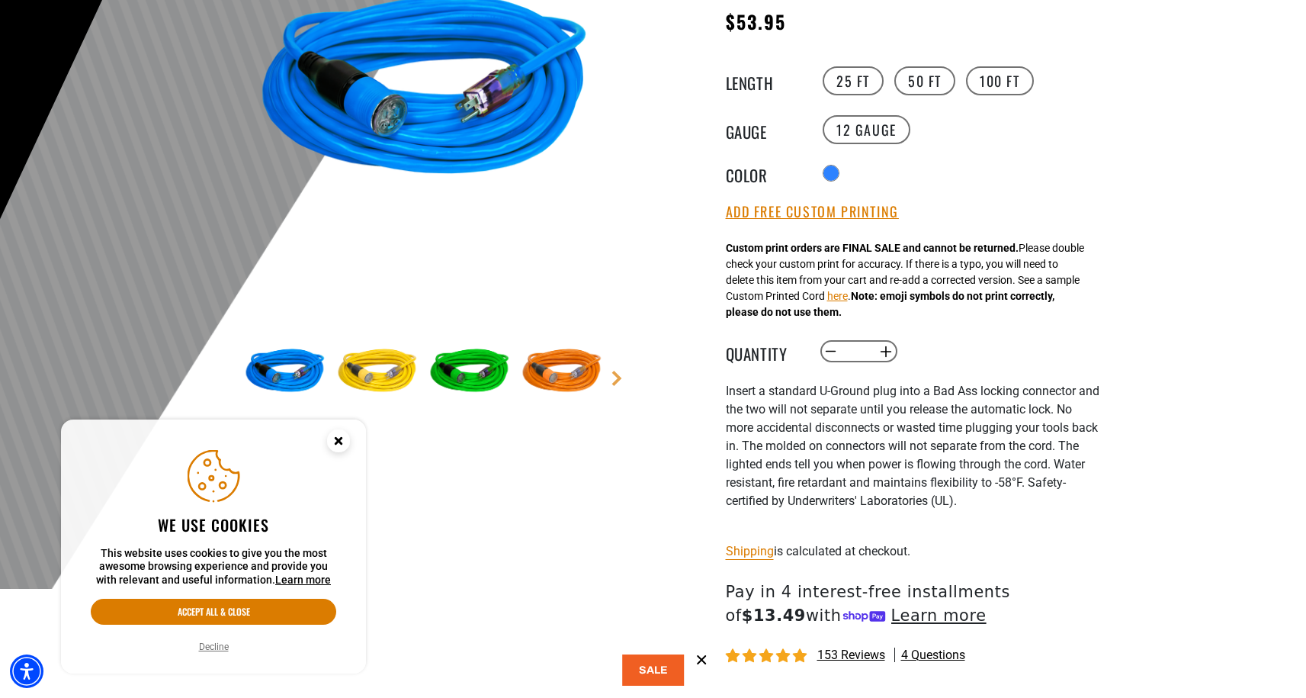 This screenshot has height=698, width=1306. I want to click on span: $53.95, so click(756, 21).